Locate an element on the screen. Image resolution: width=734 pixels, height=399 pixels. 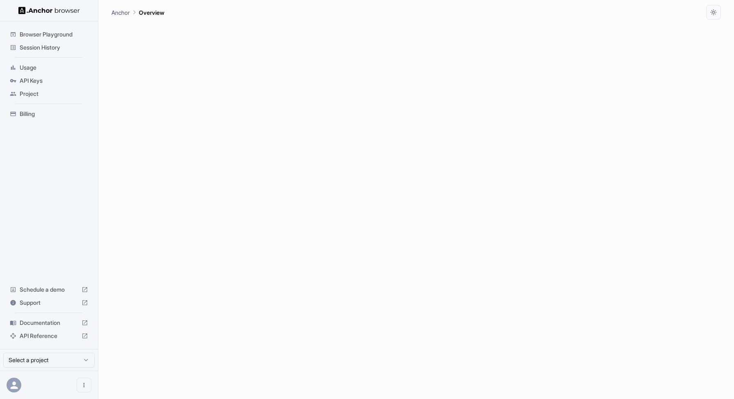
span: Browser Playground is located at coordinates (54, 34).